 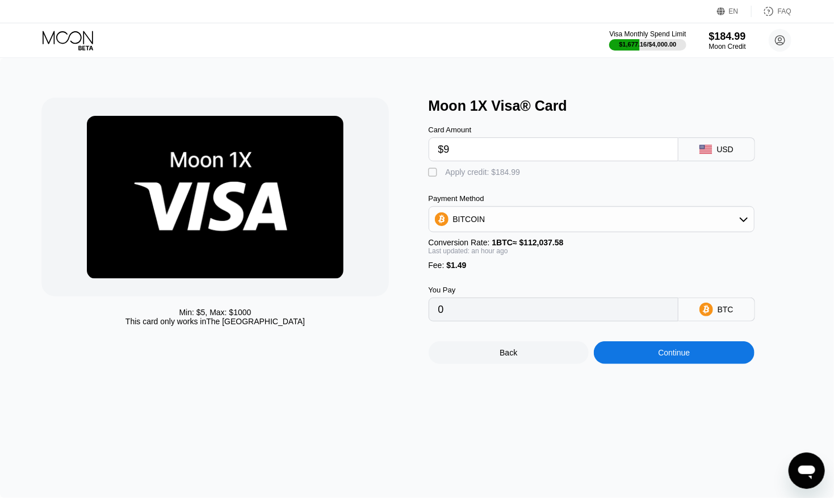 What do you see at coordinates (727, 36) in the screenshot?
I see `div: $184.99` at bounding box center [727, 36].